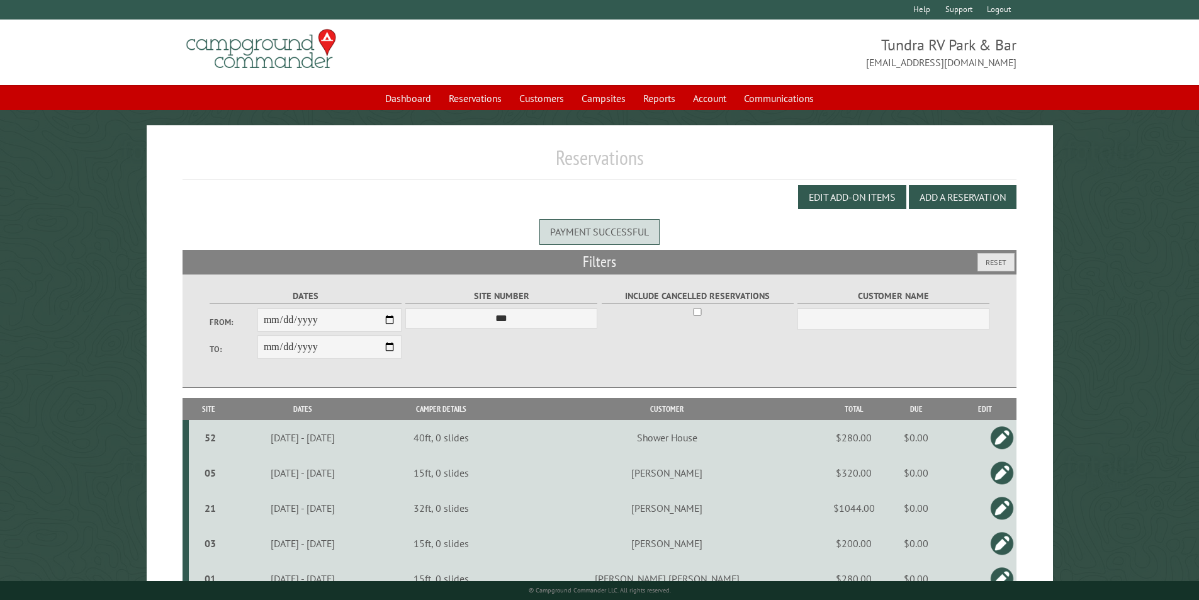 The image size is (1199, 600). Describe the element at coordinates (995, 262) in the screenshot. I see `button: Reset` at that location.